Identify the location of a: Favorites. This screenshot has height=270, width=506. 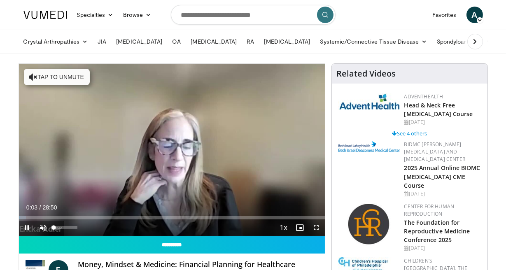
(444, 15).